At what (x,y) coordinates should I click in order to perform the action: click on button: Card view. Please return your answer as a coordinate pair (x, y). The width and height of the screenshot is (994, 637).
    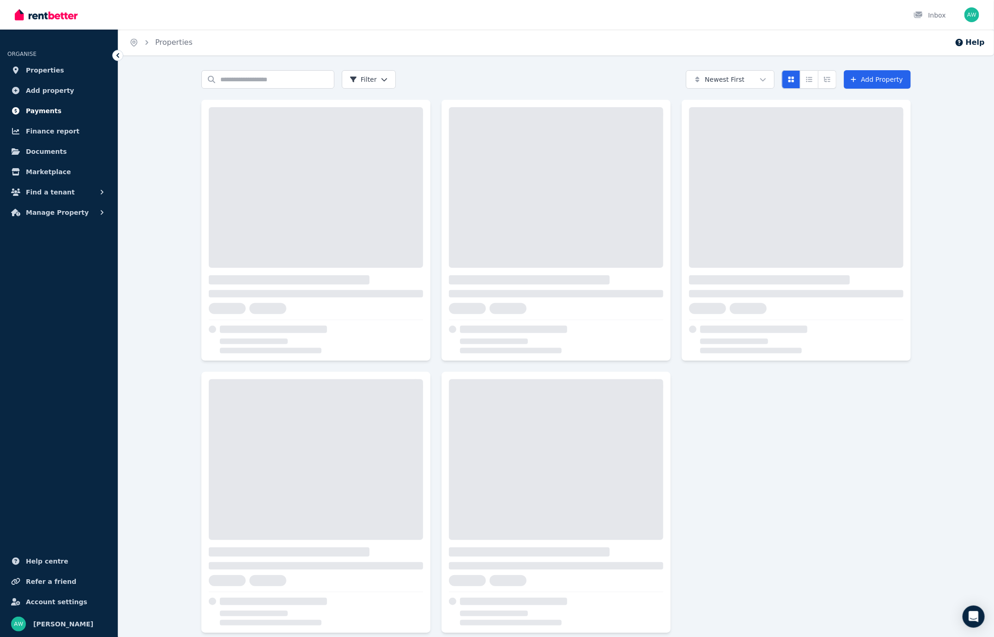
    Looking at the image, I should click on (792, 79).